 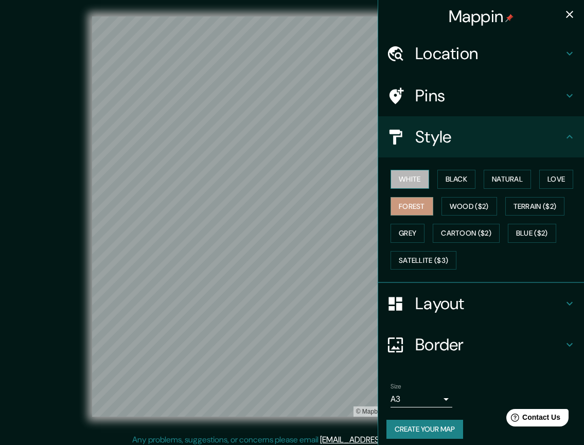 What do you see at coordinates (466, 233) in the screenshot?
I see `button: Cartoon ($2)` at bounding box center [466, 233].